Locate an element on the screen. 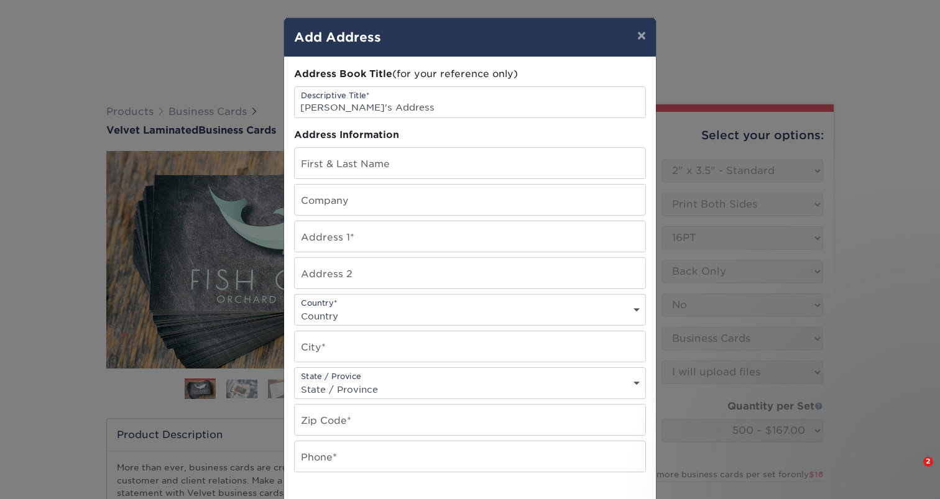  span: Address Book Title is located at coordinates (343, 73).